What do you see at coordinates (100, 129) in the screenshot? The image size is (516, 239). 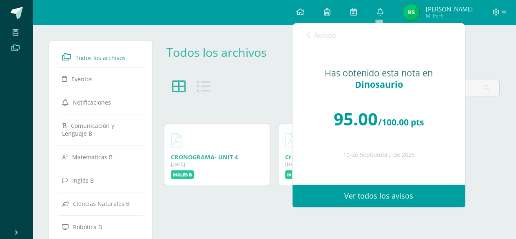 I see `a: Comunicación y Lenguaje B` at bounding box center [100, 129].